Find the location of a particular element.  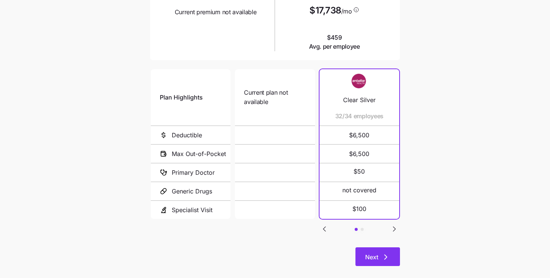

button: Next is located at coordinates (377, 256).